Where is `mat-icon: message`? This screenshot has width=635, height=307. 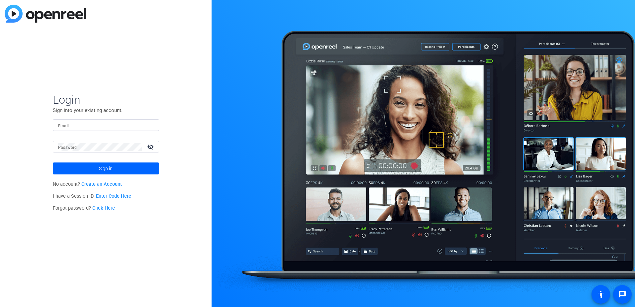 mat-icon: message is located at coordinates (623, 294).